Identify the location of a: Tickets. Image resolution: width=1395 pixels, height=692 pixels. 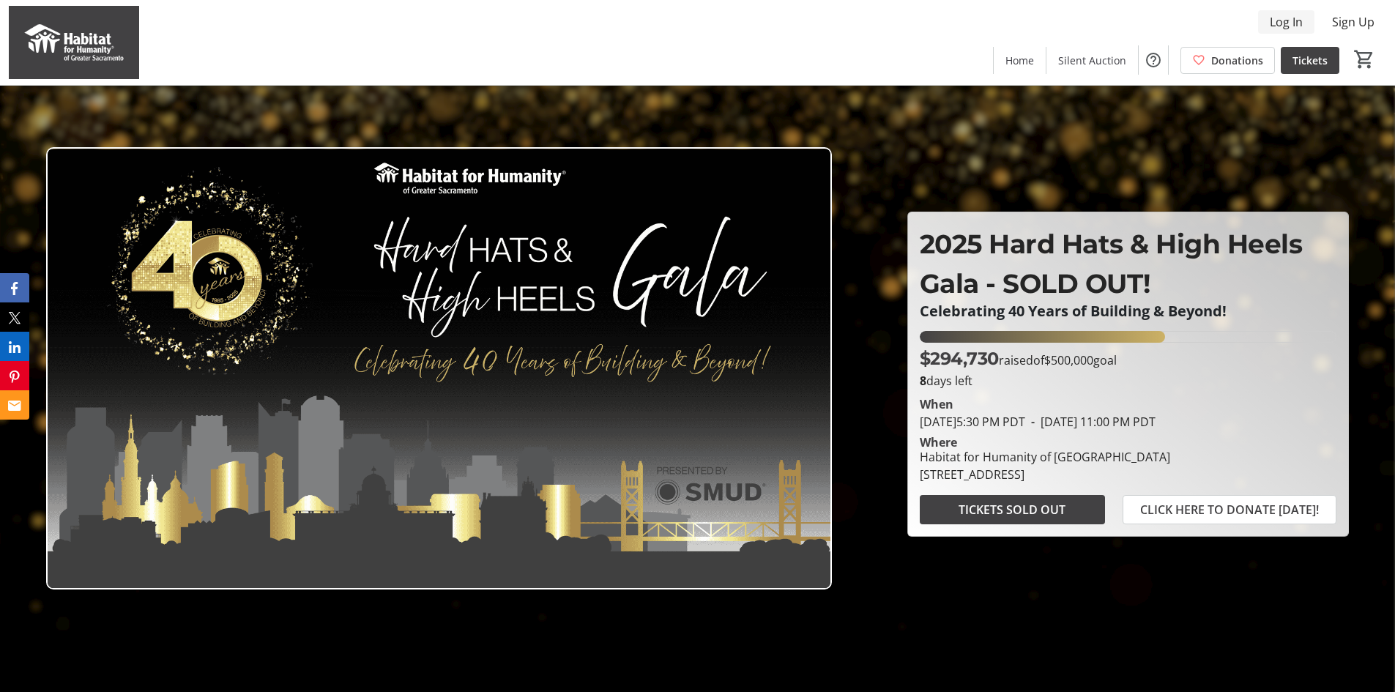
(1310, 60).